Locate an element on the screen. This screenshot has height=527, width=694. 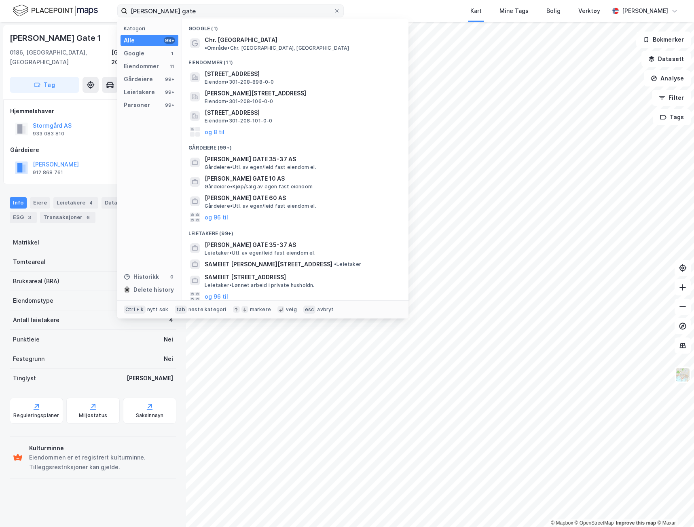
input: Søk på adresse, matrikkel, gårdeiere, leietakere eller personer is located at coordinates (231, 11).